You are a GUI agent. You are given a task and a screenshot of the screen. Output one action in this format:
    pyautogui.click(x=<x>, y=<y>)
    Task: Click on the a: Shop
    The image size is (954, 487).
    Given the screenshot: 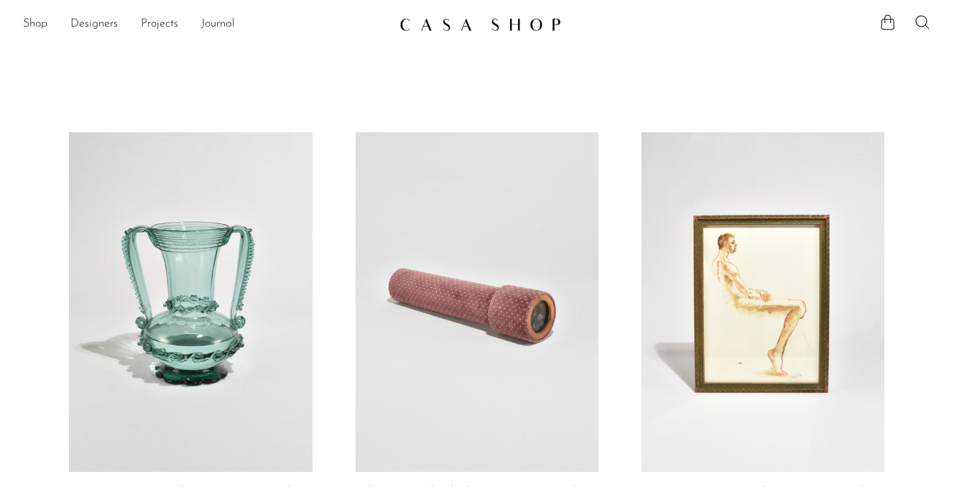 What is the action you would take?
    pyautogui.click(x=35, y=24)
    